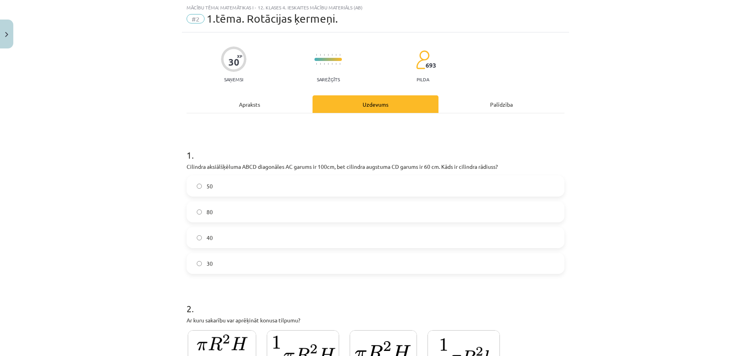 The width and height of the screenshot is (751, 356). Describe the element at coordinates (376, 167) in the screenshot. I see `p: Cilindra aksiālšķēluma ABCD diagonāles AC garums ir 100cm, bet cilindra augstuma CD garums ir 60 ...` at that location.